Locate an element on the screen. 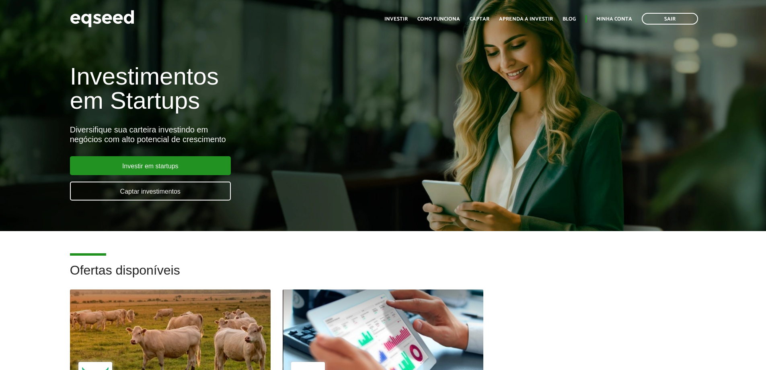  img: EqSeed is located at coordinates (102, 18).